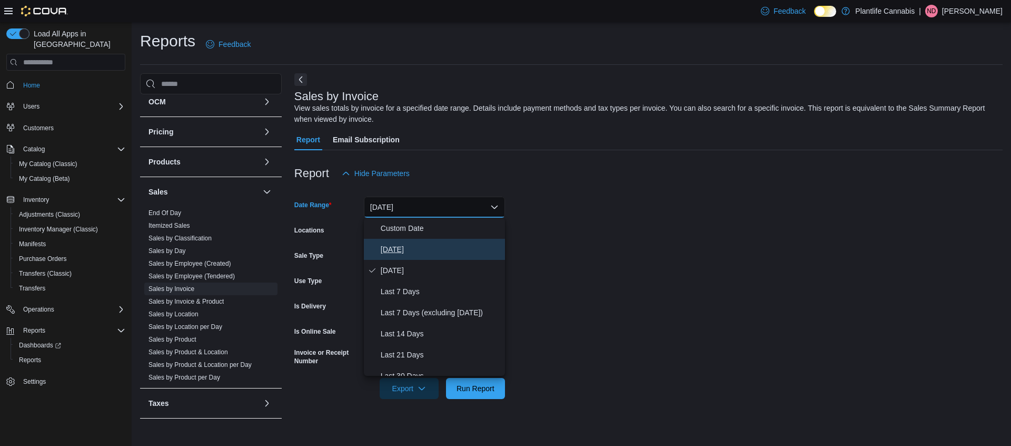  What do you see at coordinates (66, 330) in the screenshot?
I see `button: Reports` at bounding box center [66, 330].